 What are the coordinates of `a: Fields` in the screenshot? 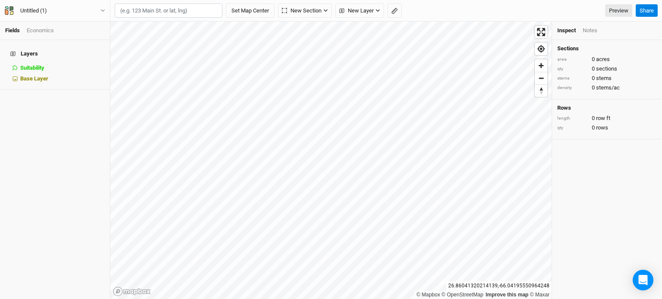 It's located at (12, 30).